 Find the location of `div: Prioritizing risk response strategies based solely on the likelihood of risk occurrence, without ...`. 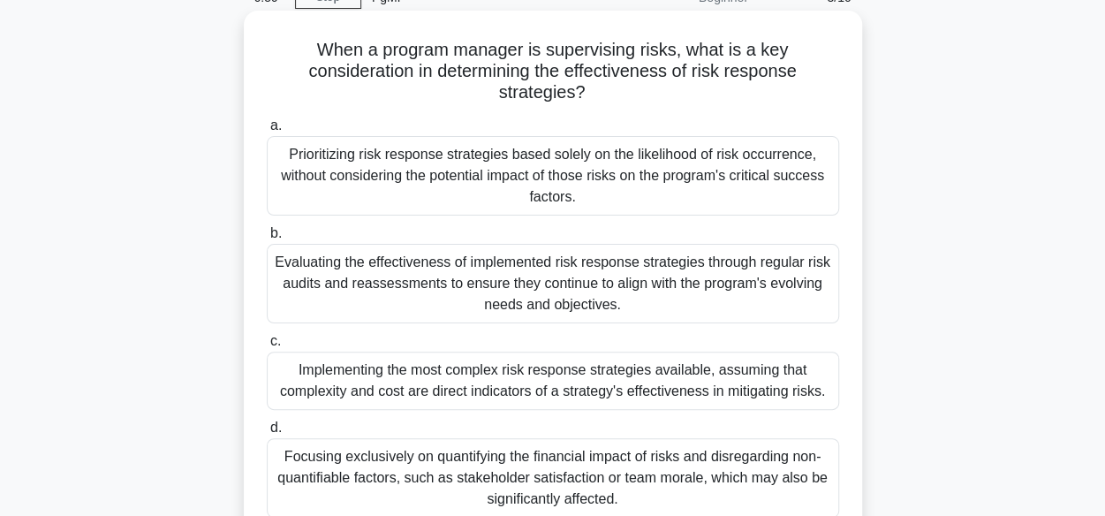

div: Prioritizing risk response strategies based solely on the likelihood of risk occurrence, without ... is located at coordinates (553, 176).